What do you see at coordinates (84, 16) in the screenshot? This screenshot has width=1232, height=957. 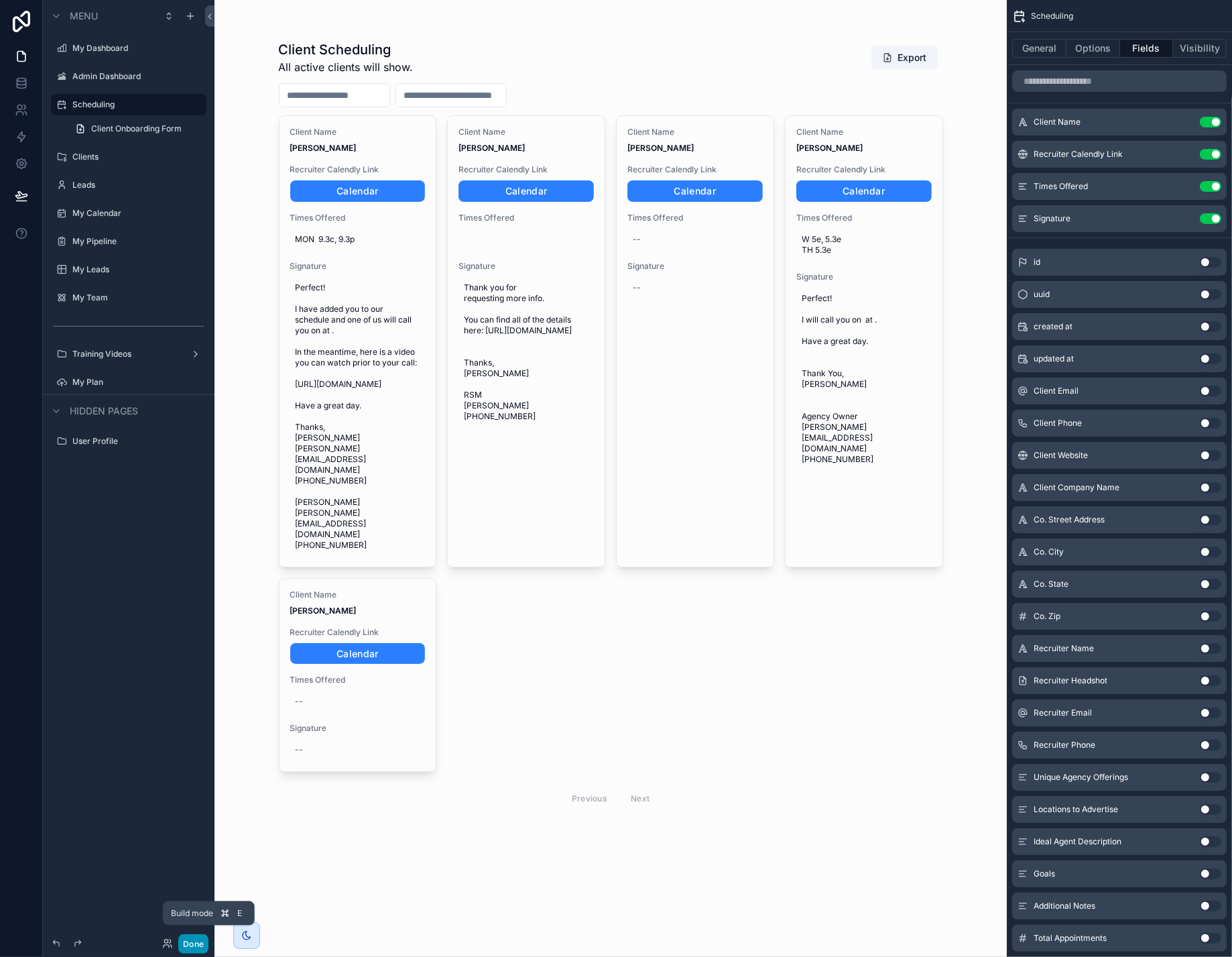 I see `span: Menu` at bounding box center [84, 16].